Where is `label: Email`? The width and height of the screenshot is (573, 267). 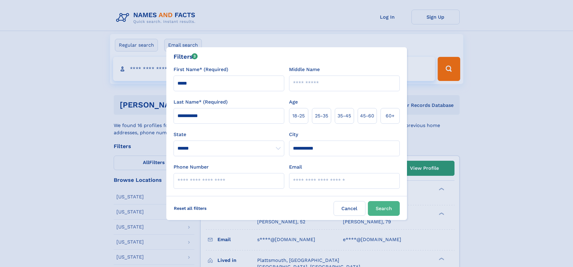
label: Email is located at coordinates (295, 167).